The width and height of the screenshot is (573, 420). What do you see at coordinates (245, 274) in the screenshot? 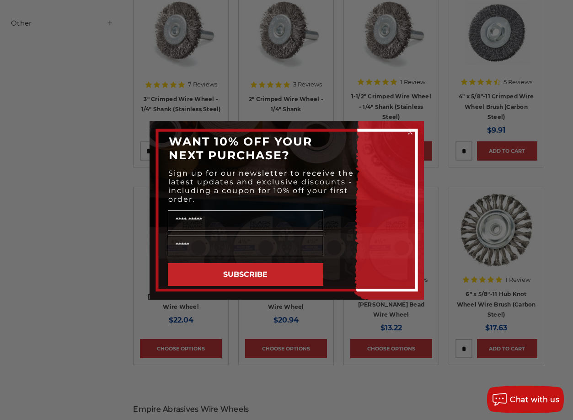
I see `button: SUBSCRIBE` at bounding box center [245, 274].